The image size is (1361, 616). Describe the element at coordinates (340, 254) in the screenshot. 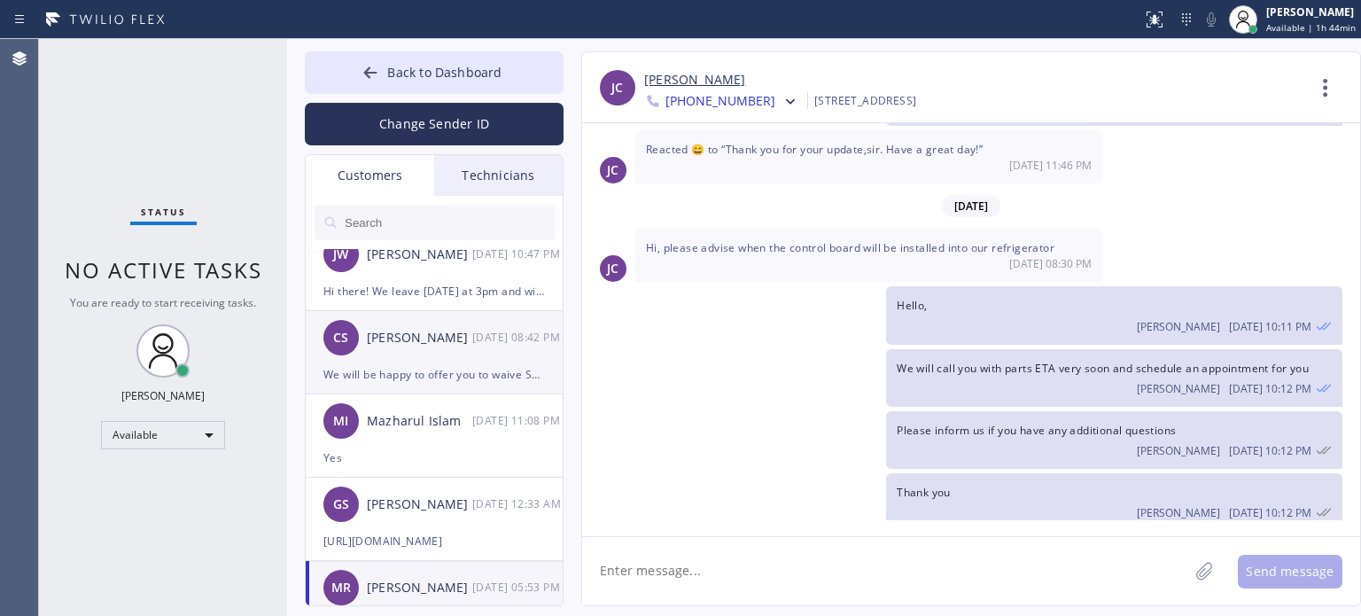

I see `span: JW` at that location.